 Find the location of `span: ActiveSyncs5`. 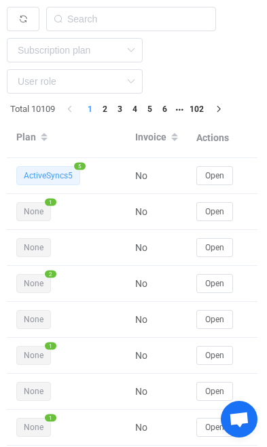

span: ActiveSyncs5 is located at coordinates (48, 176).